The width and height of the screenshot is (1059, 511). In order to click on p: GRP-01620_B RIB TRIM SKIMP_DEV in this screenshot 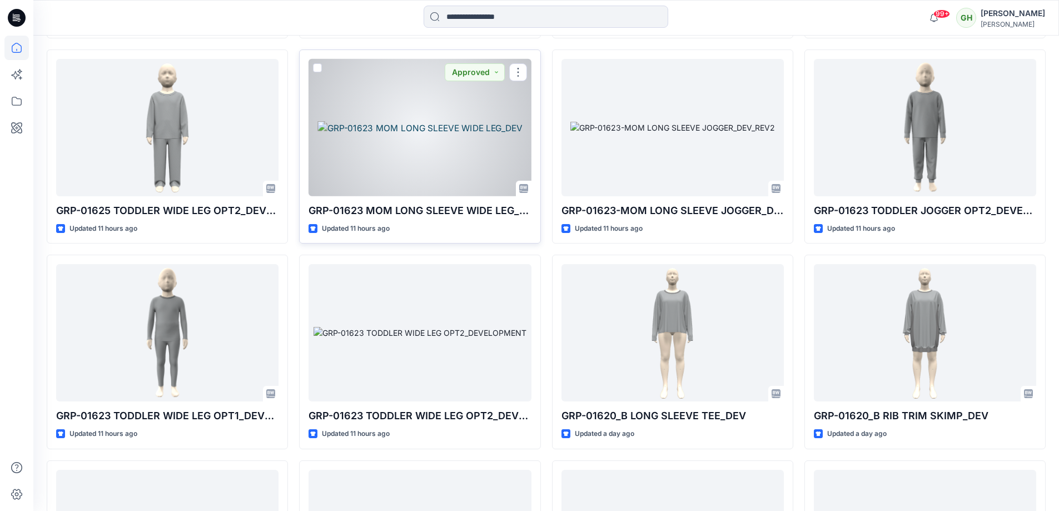, I will do `click(925, 416)`.